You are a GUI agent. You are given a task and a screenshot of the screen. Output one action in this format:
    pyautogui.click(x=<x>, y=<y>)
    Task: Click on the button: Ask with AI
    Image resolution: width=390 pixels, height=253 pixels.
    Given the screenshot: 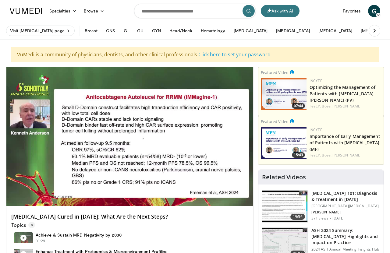 What is the action you would take?
    pyautogui.click(x=280, y=11)
    